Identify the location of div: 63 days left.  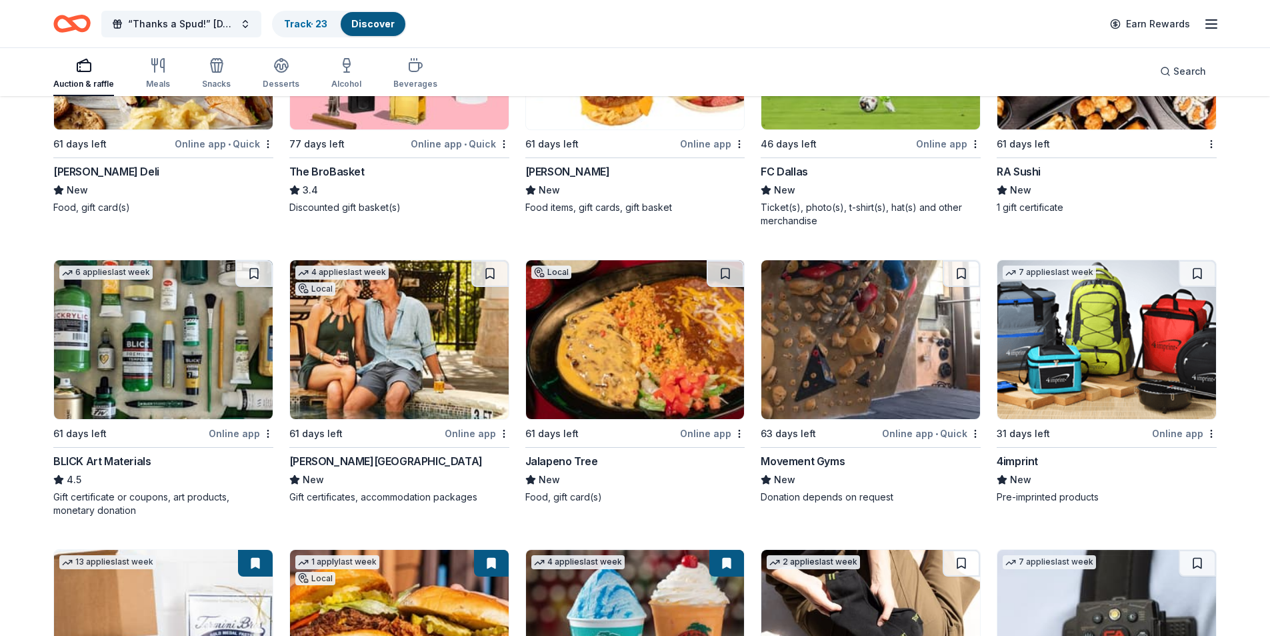
(788, 433).